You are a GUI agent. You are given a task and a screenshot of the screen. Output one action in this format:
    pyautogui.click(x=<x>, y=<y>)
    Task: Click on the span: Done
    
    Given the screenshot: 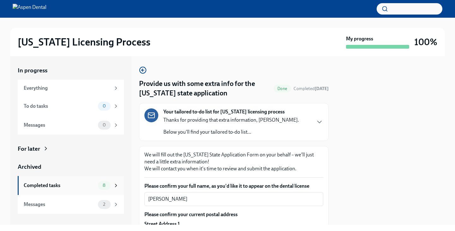 What is the action you would take?
    pyautogui.click(x=282, y=88)
    